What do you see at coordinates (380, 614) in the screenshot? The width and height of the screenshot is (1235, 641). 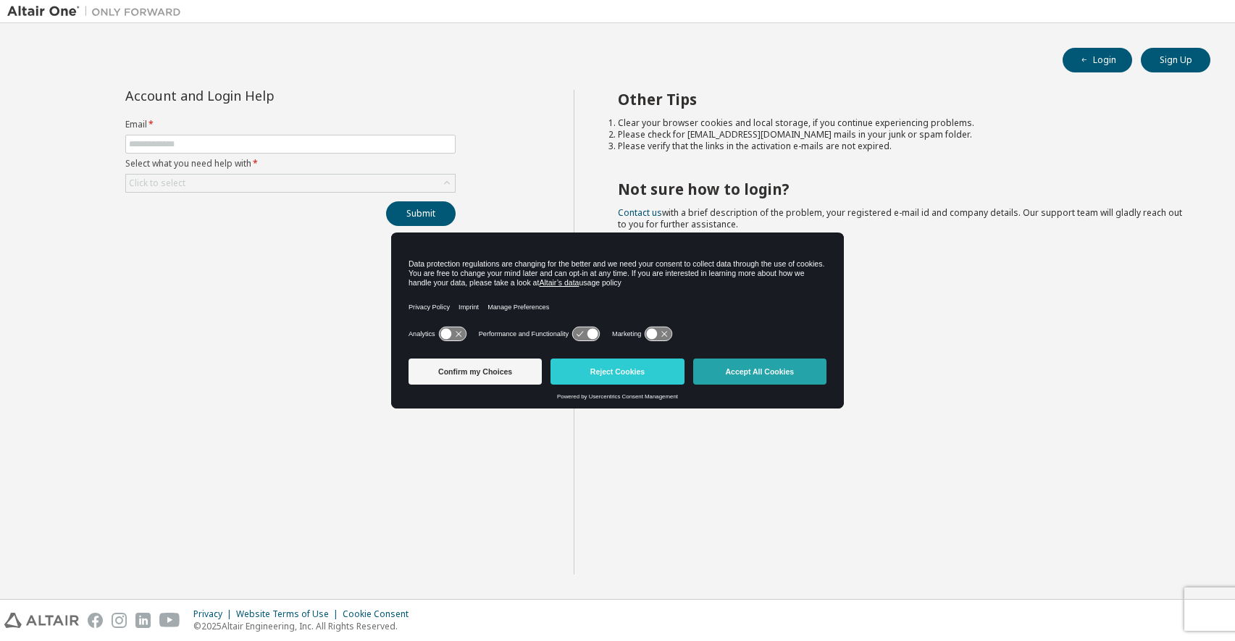 I see `div: Cookie Consent` at bounding box center [380, 614].